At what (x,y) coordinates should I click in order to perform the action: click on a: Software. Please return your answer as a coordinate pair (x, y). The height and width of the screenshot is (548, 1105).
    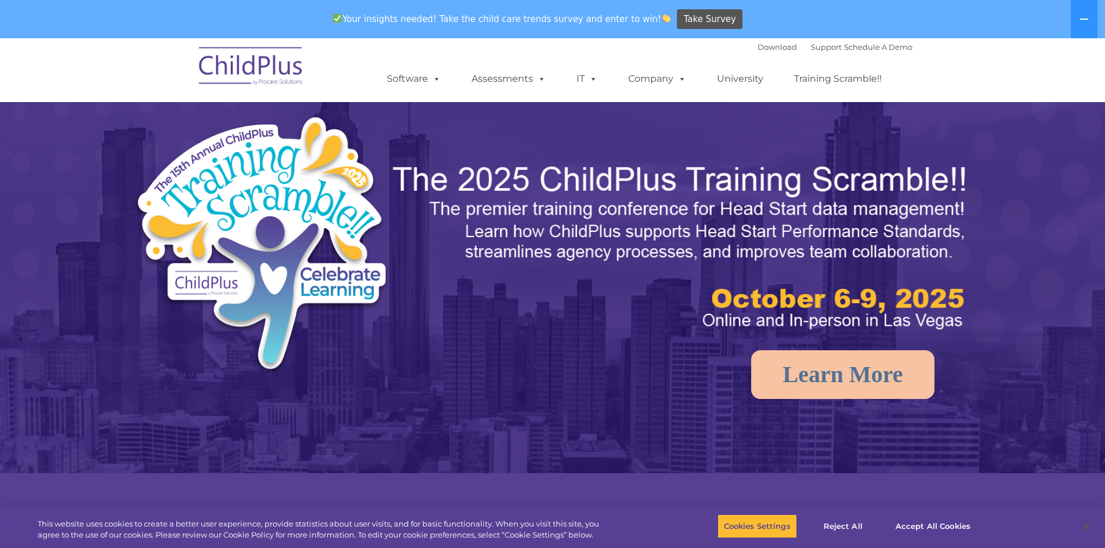
    Looking at the image, I should click on (414, 79).